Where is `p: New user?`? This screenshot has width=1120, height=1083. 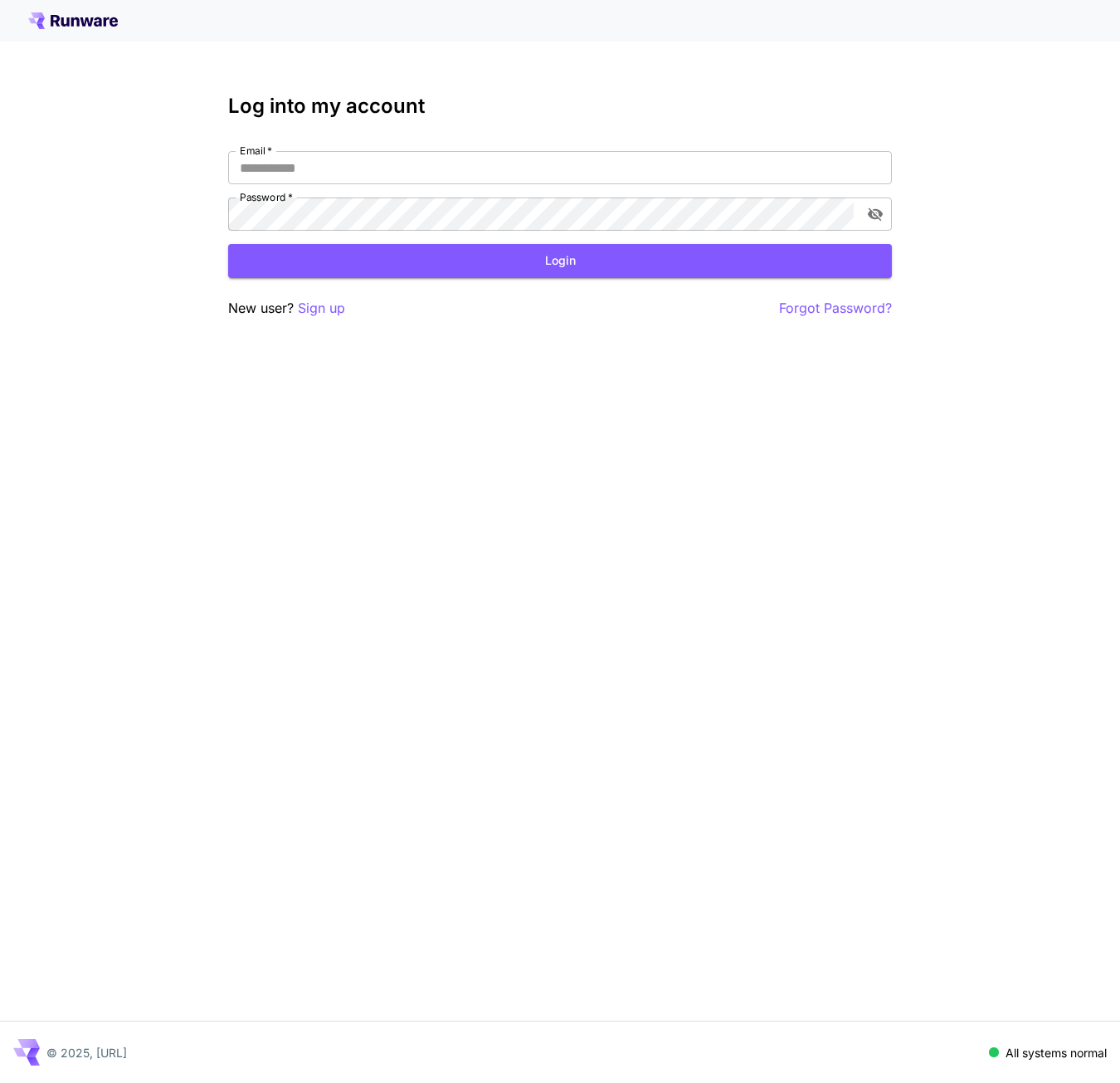 p: New user? is located at coordinates (287, 308).